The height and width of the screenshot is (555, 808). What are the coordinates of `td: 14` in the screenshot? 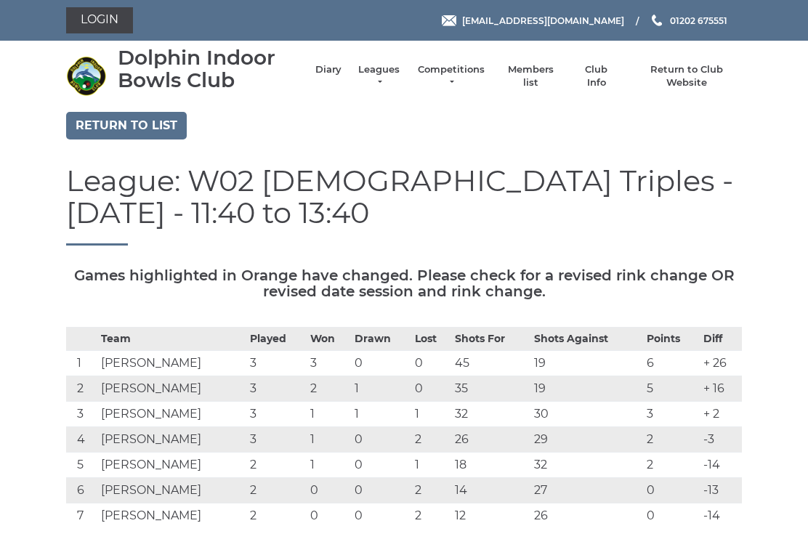 It's located at (491, 490).